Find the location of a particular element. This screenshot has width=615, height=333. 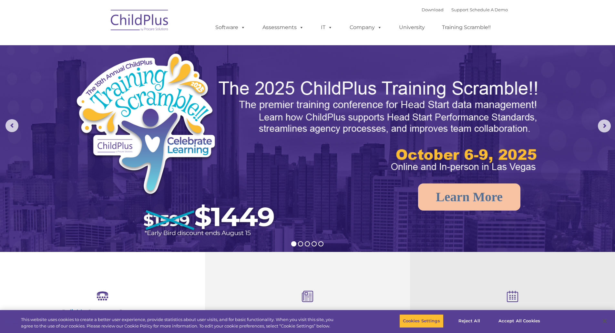

a: Assessments is located at coordinates (283, 27).